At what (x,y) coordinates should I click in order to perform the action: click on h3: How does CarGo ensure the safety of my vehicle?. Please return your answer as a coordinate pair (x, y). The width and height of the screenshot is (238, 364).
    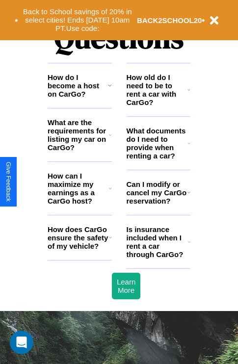
    Looking at the image, I should click on (78, 237).